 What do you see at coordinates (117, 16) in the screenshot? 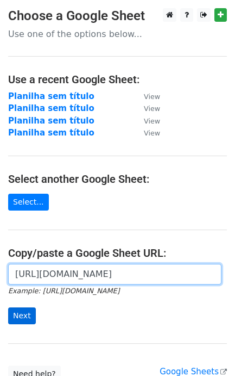
I see `h3: Choose a Google Sheet` at bounding box center [117, 16].